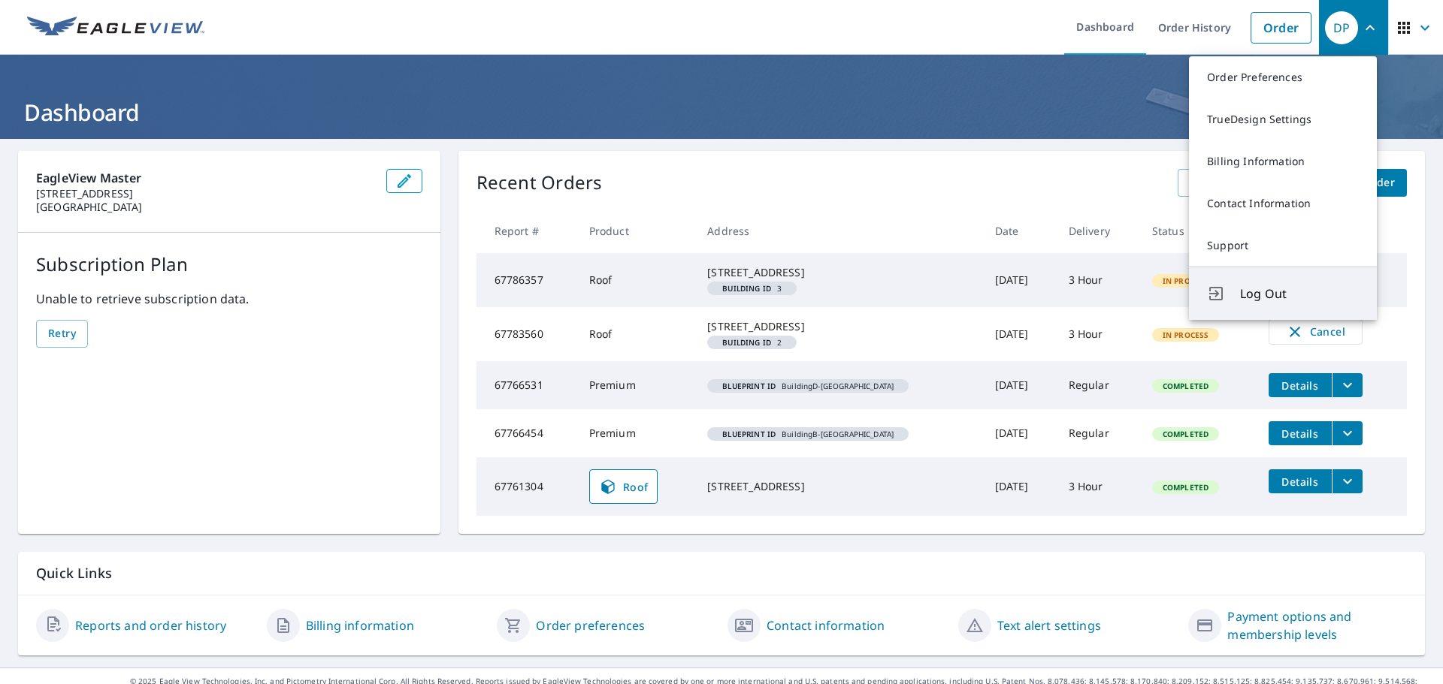 Image resolution: width=1443 pixels, height=684 pixels. Describe the element at coordinates (1316, 626) in the screenshot. I see `a: Payment options and membership levels` at that location.